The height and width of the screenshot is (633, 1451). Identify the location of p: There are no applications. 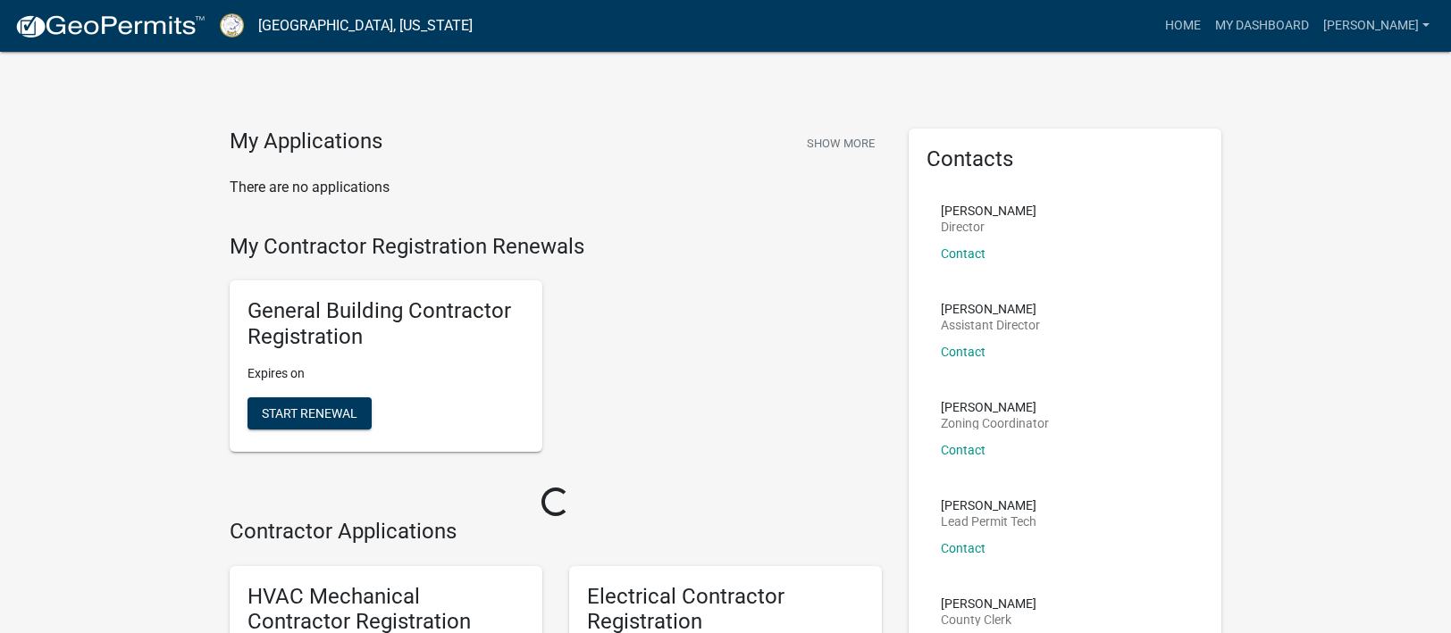
(556, 188).